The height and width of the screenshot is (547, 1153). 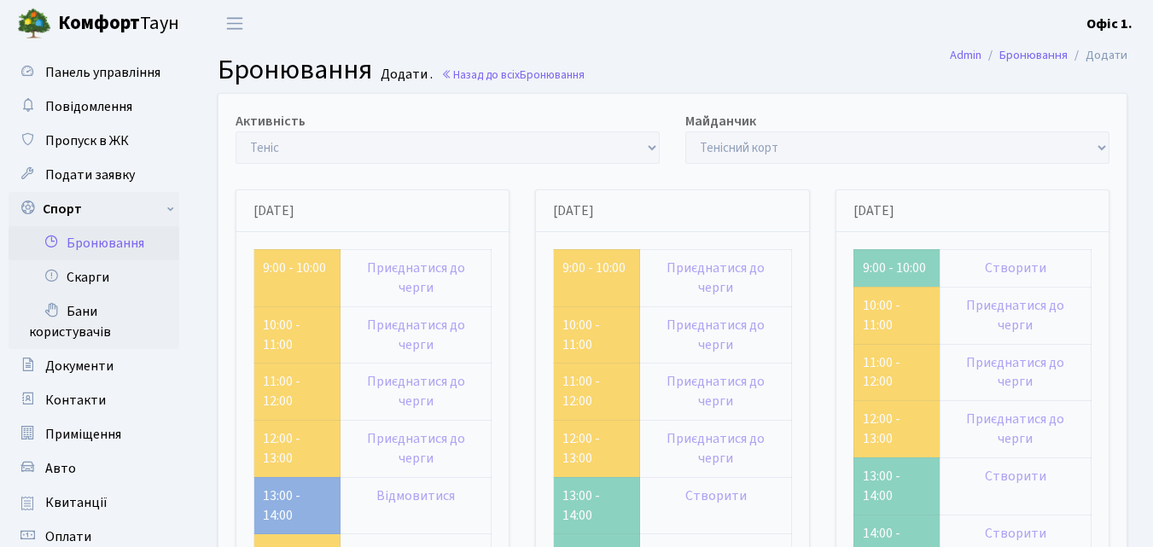 I want to click on a: Приміщення, so click(x=94, y=434).